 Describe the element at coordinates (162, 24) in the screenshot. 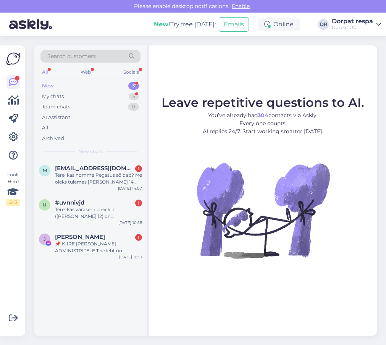

I see `b: New!` at that location.